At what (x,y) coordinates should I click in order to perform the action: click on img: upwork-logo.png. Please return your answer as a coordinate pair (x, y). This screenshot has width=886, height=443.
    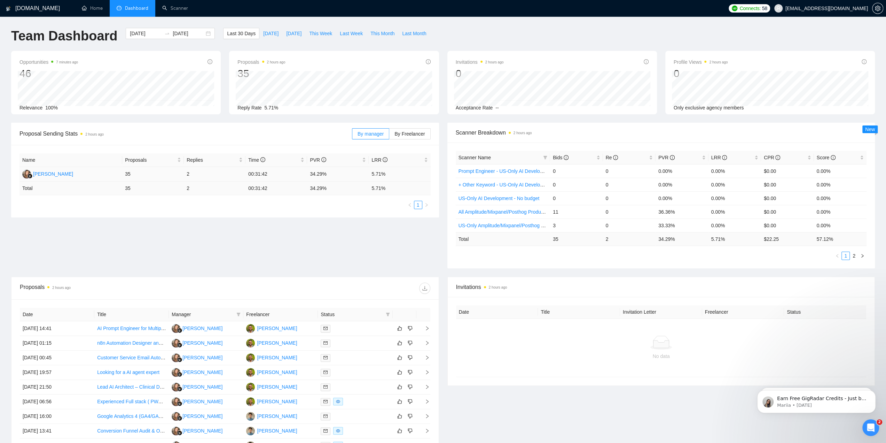
    Looking at the image, I should click on (735, 8).